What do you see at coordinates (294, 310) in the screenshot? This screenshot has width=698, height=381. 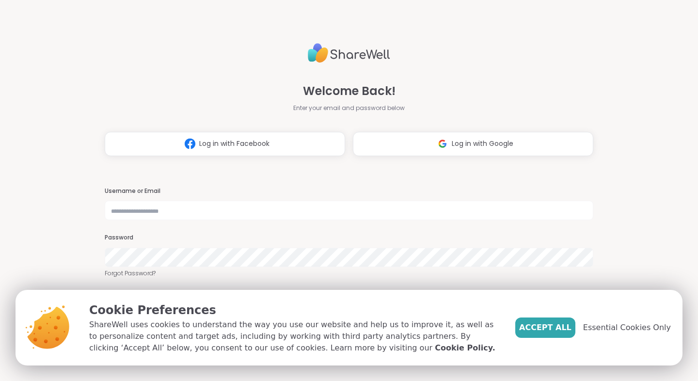 I see `p: Cookie Preferences` at bounding box center [294, 310].